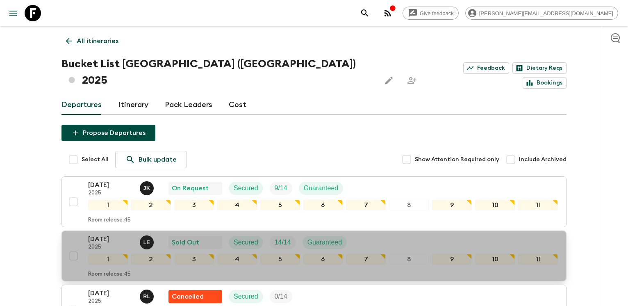  What do you see at coordinates (146, 296) in the screenshot?
I see `p: R L` at bounding box center [146, 296].